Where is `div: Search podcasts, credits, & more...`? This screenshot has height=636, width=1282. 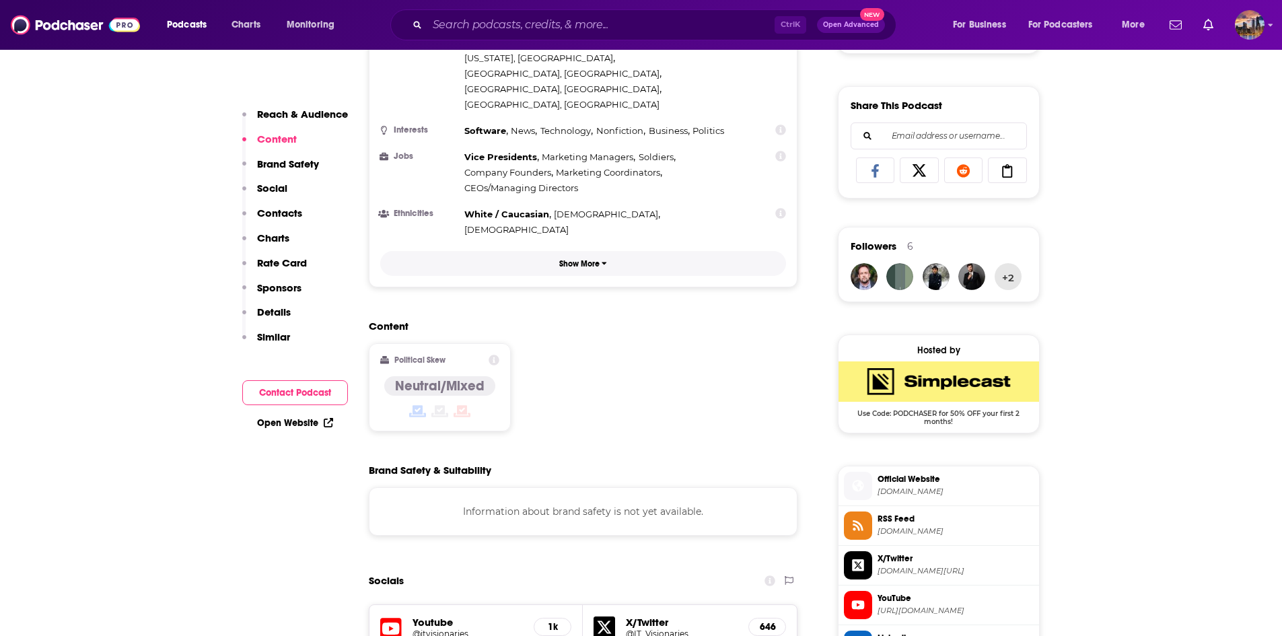 div: Search podcasts, credits, & more... is located at coordinates (656, 25).